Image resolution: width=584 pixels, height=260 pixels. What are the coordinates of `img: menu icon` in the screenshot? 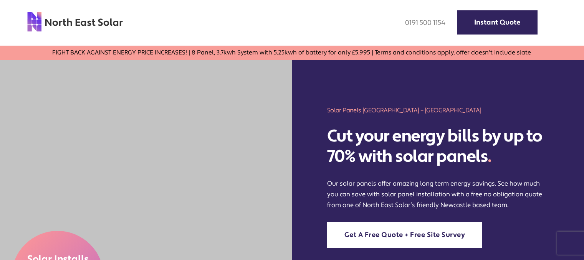 It's located at (556, 24).